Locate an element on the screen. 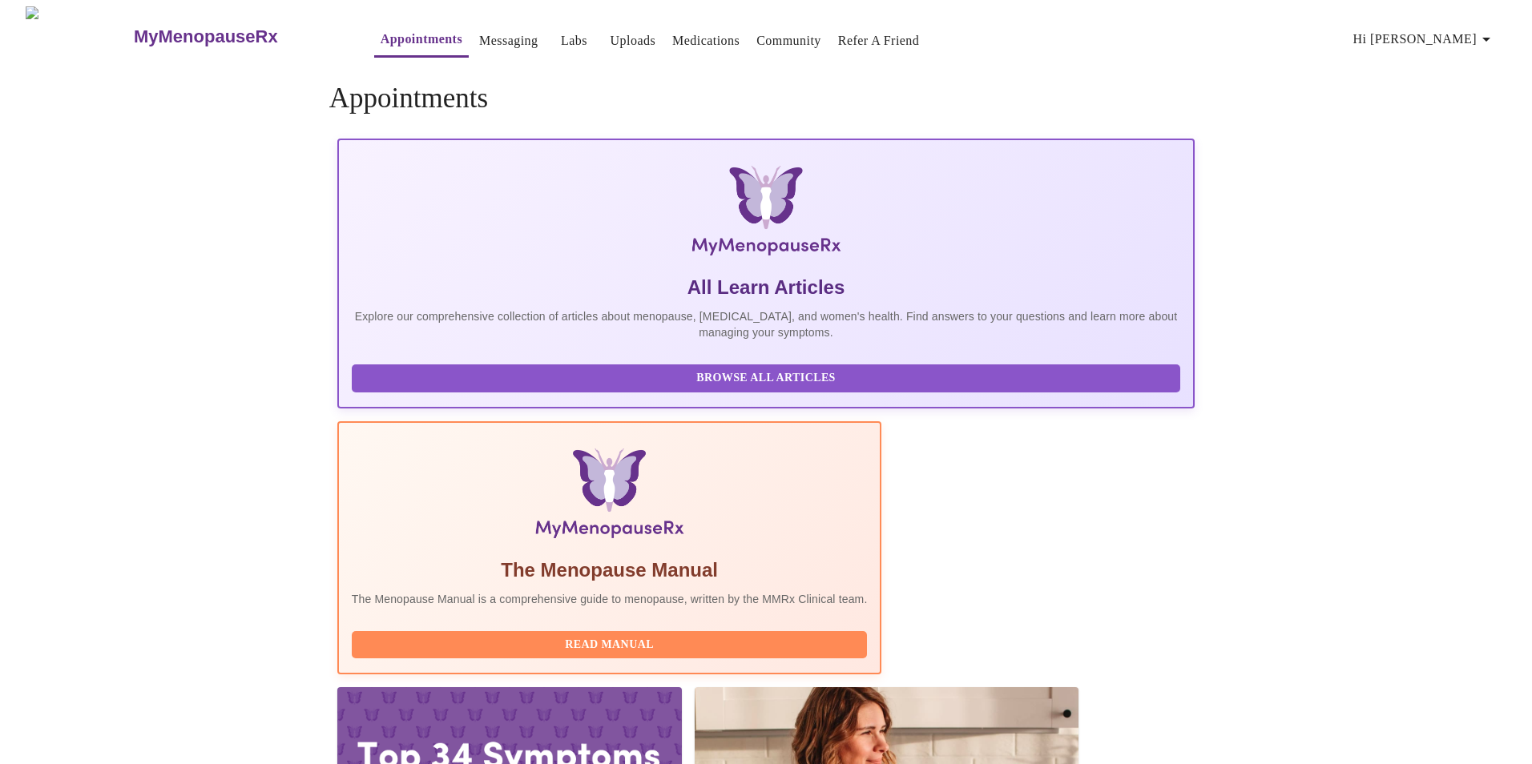 The image size is (1532, 764). span: Browse All Articles is located at coordinates (766, 378).